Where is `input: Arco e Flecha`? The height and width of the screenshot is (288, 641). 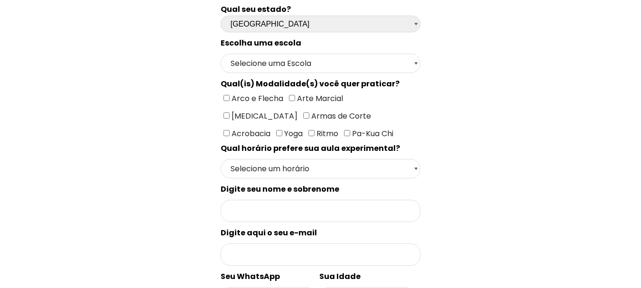 input: Arco e Flecha is located at coordinates (226, 98).